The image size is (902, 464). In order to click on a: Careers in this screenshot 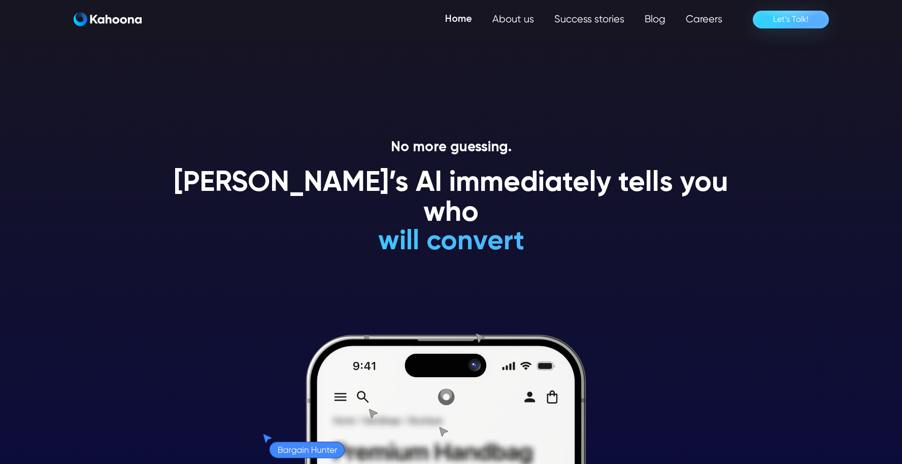, I will do `click(704, 19)`.